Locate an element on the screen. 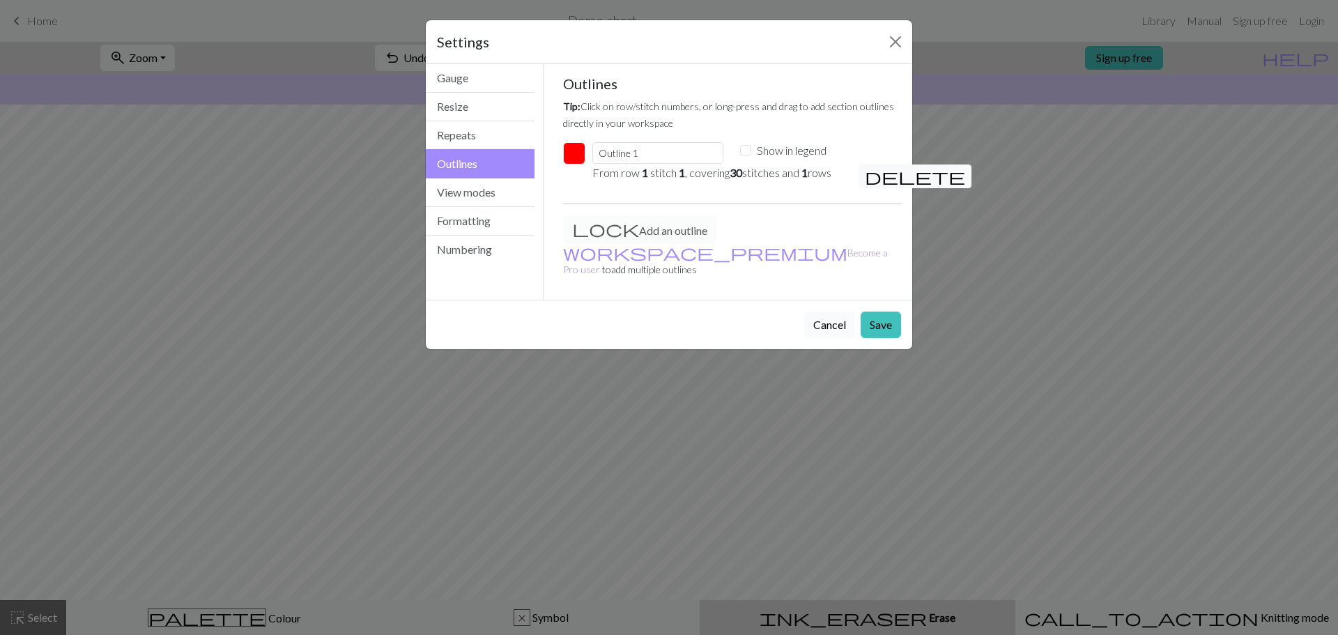 The height and width of the screenshot is (635, 1338). button: View modes is located at coordinates (480, 192).